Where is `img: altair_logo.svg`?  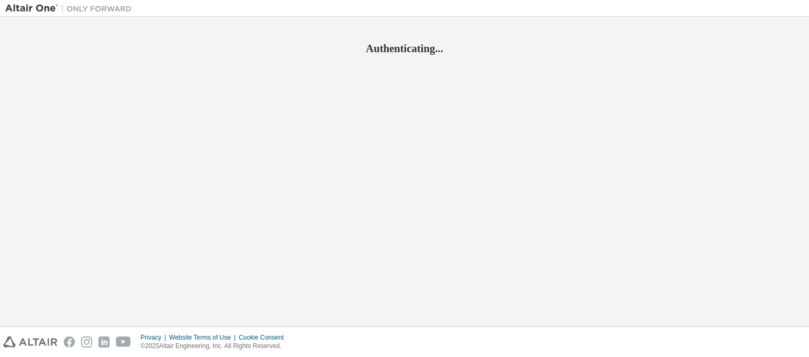
img: altair_logo.svg is located at coordinates (30, 342).